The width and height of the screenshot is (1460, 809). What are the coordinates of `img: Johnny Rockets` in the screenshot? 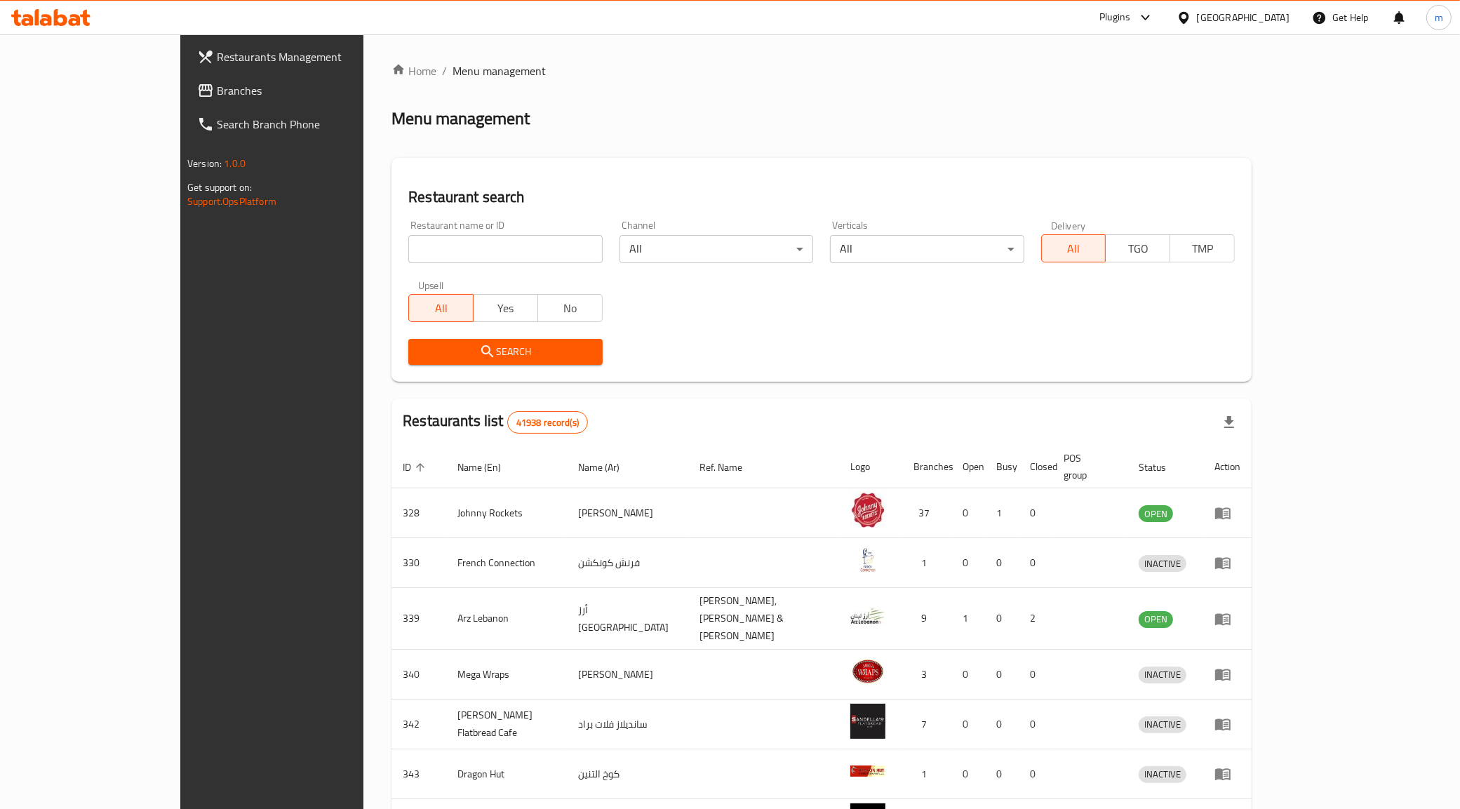 It's located at (868, 510).